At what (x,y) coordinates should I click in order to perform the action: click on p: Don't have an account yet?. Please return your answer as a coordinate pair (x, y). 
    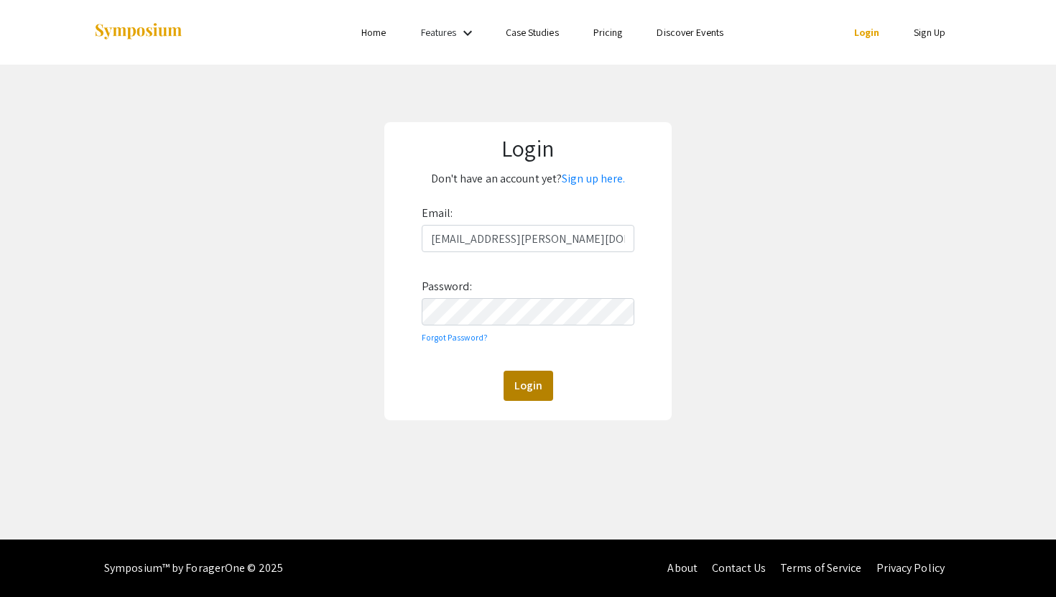
    Looking at the image, I should click on (528, 179).